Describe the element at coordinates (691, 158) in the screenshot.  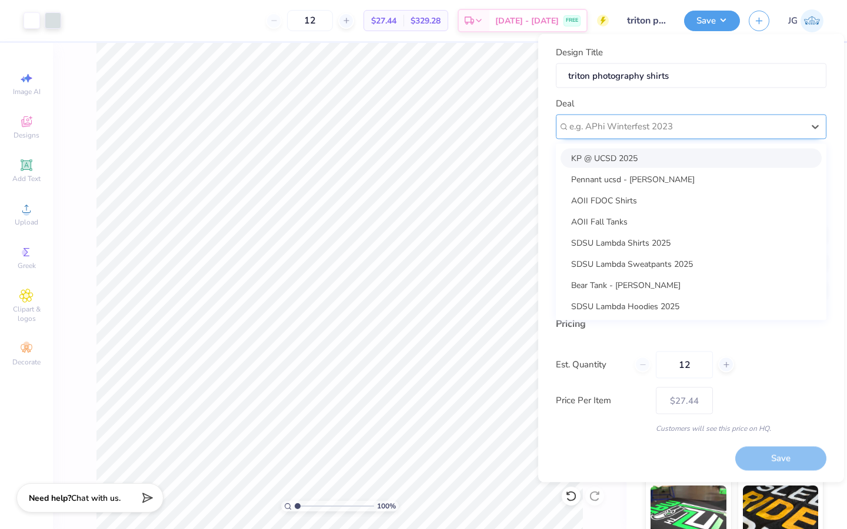
I see `div: KP @ UCSD 2025` at that location.